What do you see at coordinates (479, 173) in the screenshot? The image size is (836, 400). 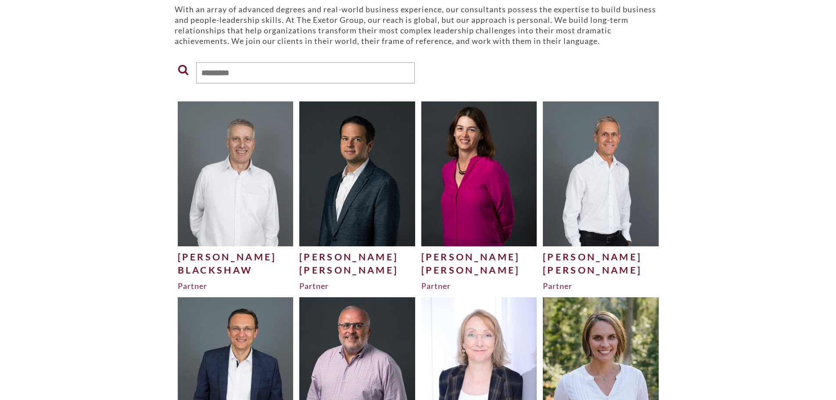 I see `img: Julie-H-500x625.jpg` at bounding box center [479, 173].